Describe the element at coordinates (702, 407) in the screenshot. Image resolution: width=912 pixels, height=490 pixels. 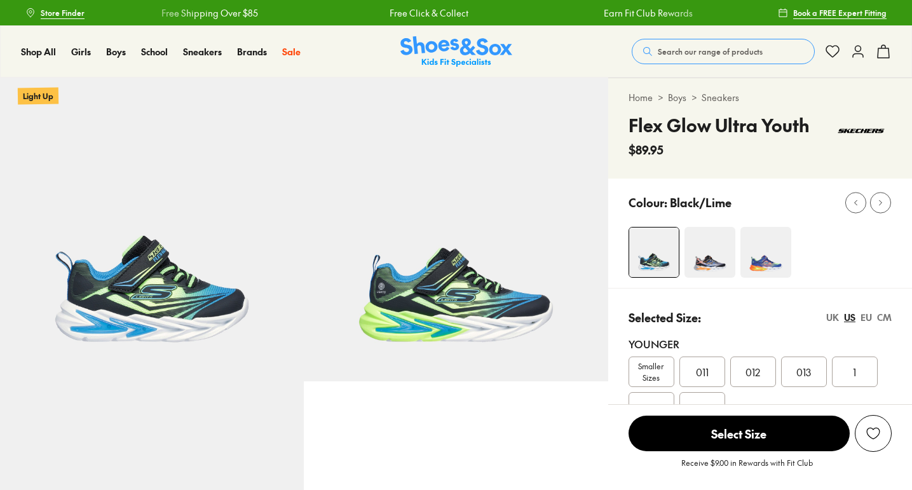
I see `span: 3` at that location.